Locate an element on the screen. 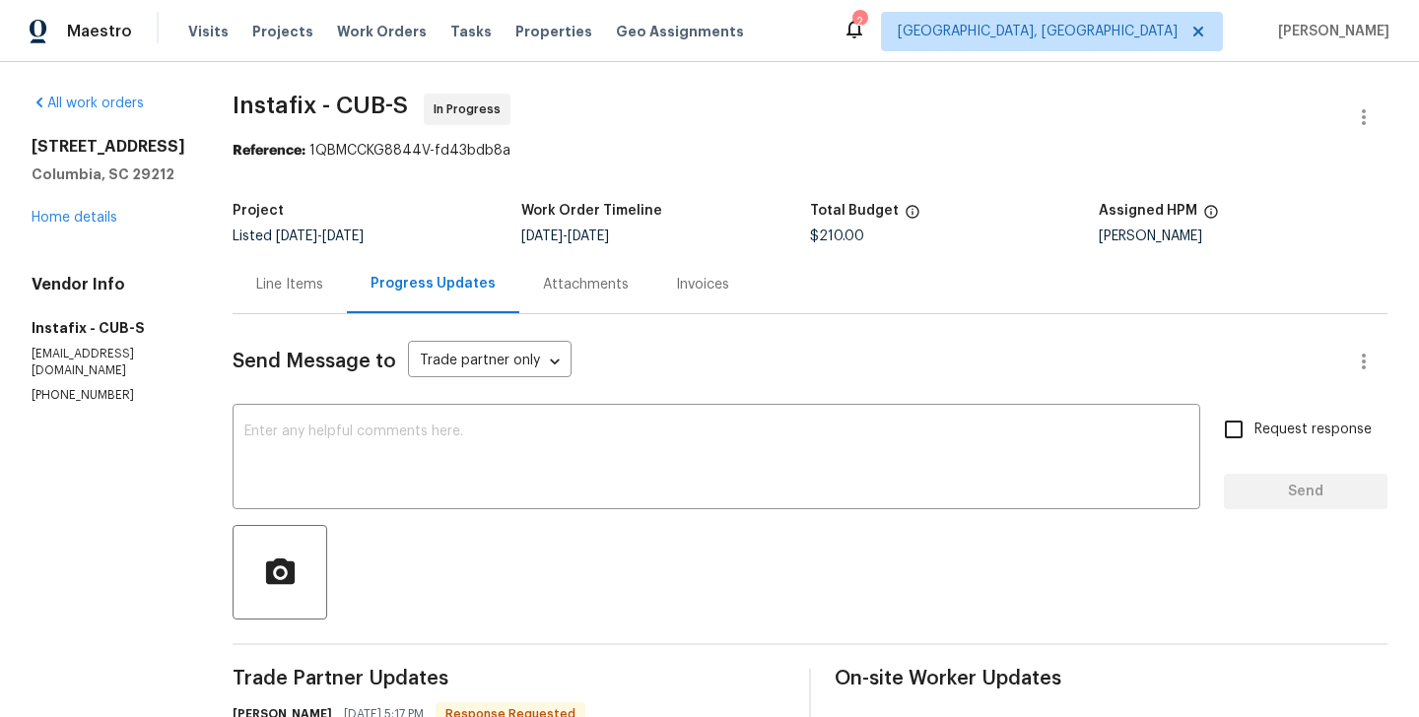 This screenshot has width=1419, height=717. span: Visits is located at coordinates (208, 32).